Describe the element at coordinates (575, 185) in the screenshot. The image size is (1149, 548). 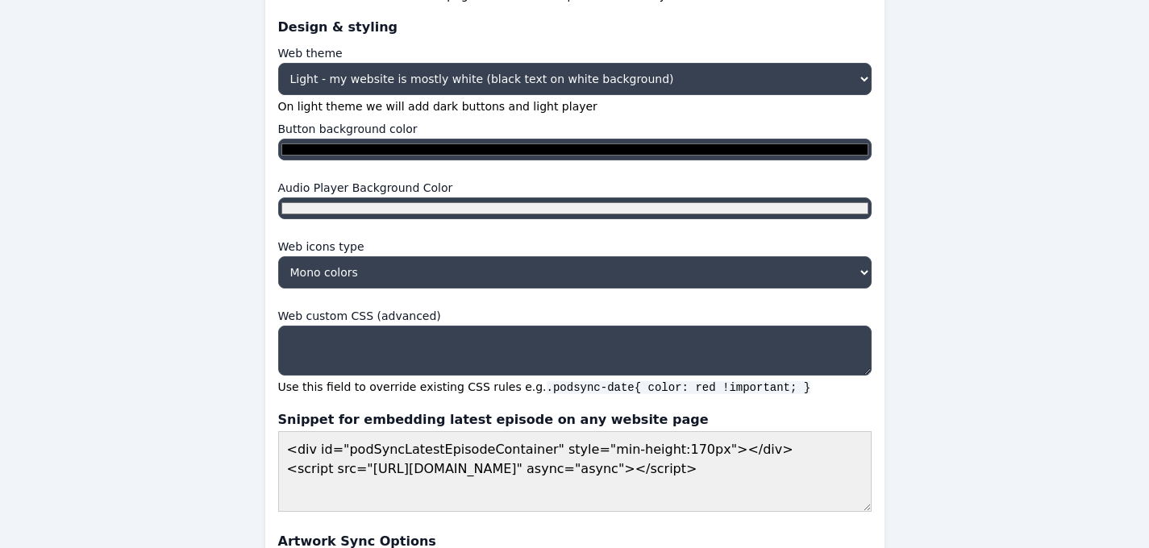
I see `label: Audio Player Background Color` at that location.